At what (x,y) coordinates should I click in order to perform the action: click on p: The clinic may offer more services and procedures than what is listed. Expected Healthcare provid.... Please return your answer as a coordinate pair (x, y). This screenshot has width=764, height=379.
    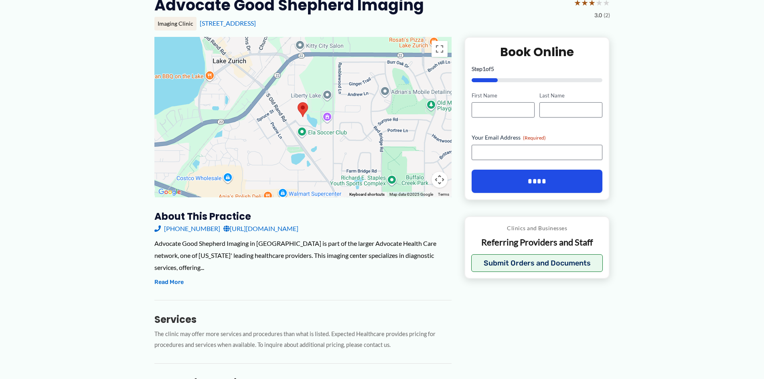
    Looking at the image, I should click on (303, 340).